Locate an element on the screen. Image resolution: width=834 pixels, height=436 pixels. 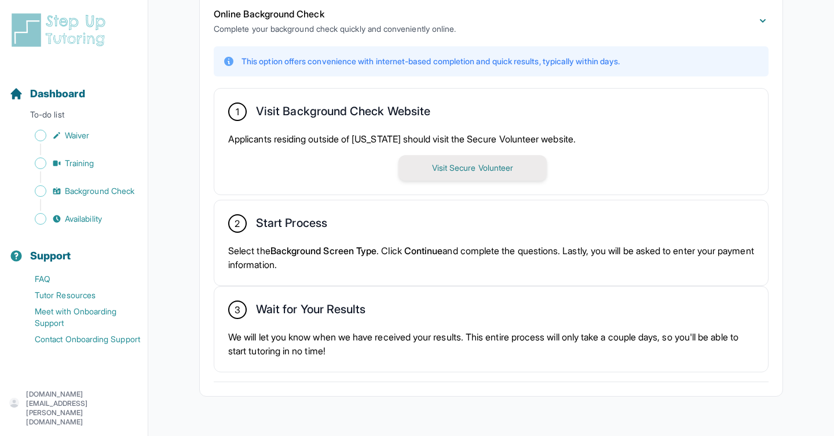
p: Complete your background check quickly and conveniently online. is located at coordinates (335, 29).